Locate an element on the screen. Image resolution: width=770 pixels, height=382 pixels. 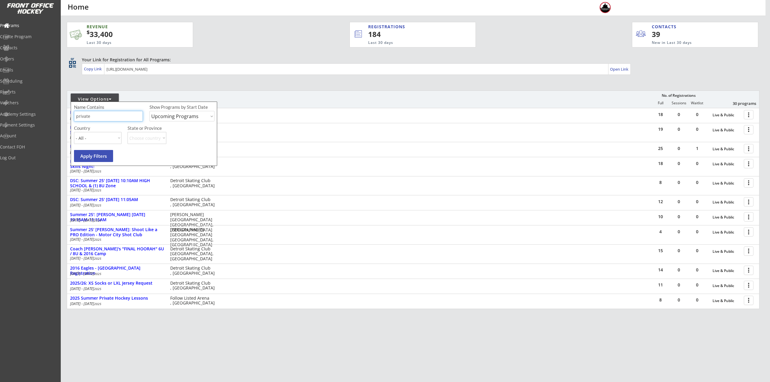
div: View Options is located at coordinates (95, 99).